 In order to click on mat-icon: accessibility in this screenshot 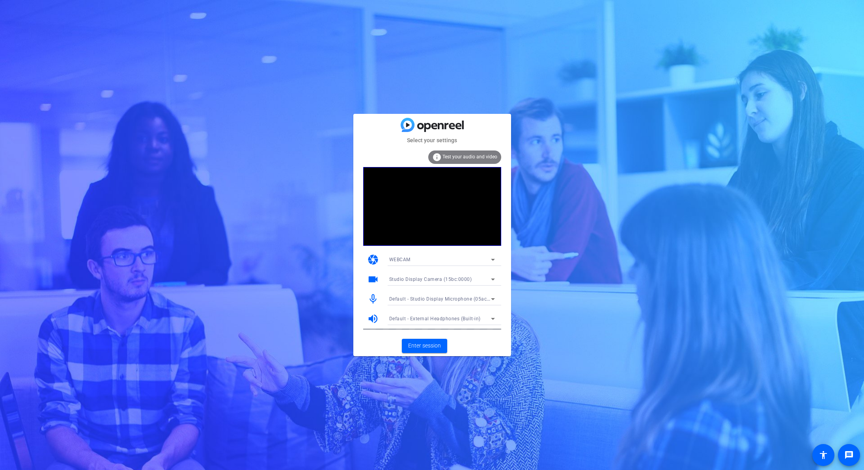, I will do `click(823, 455)`.